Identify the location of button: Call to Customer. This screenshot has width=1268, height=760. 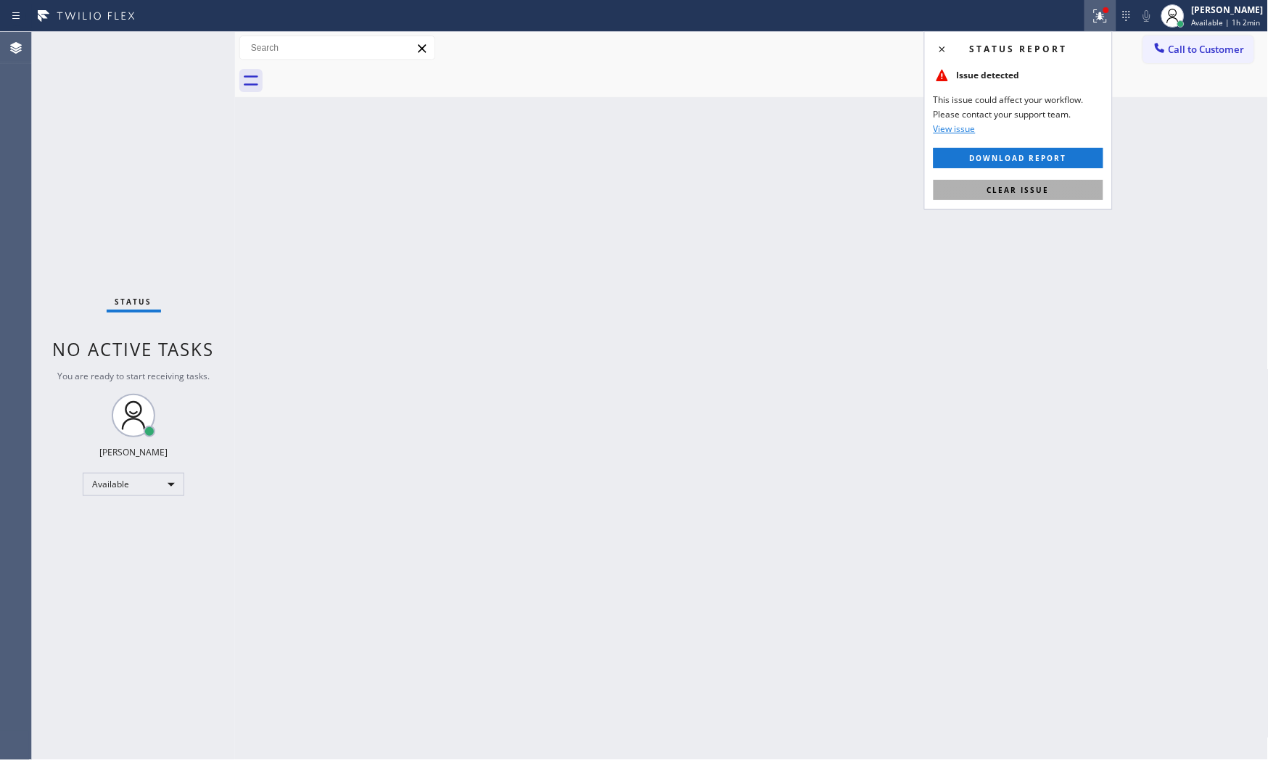
(1199, 49).